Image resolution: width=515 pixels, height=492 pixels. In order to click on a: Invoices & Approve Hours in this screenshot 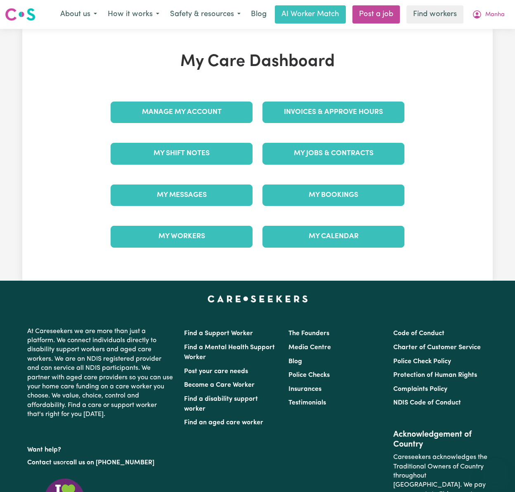, I will do `click(334, 112)`.